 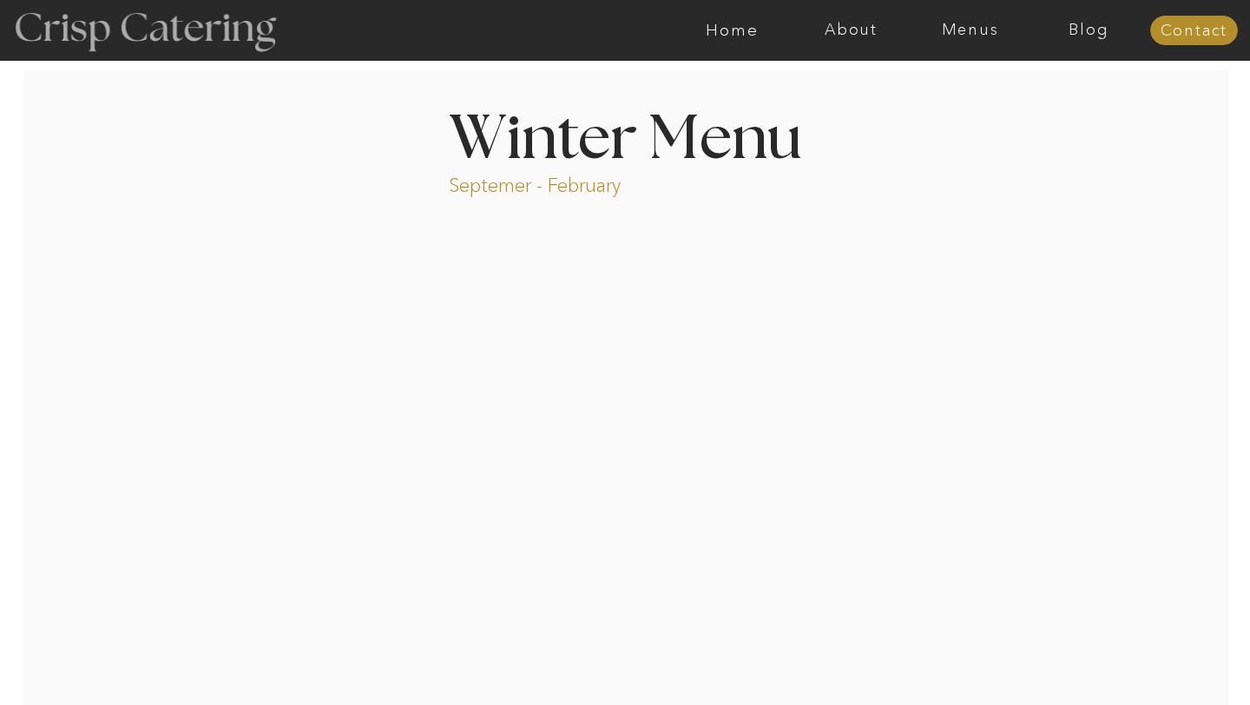 What do you see at coordinates (1089, 30) in the screenshot?
I see `nav: Blog` at bounding box center [1089, 30].